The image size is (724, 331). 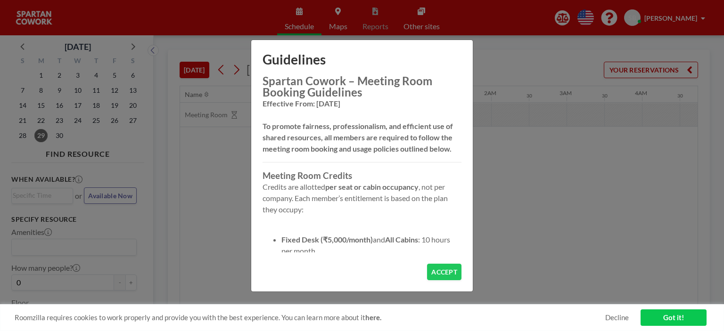 I want to click on span: Roomzilla requires cookies to work properly and provide you with the best experience. You can lea..., so click(x=310, y=318).